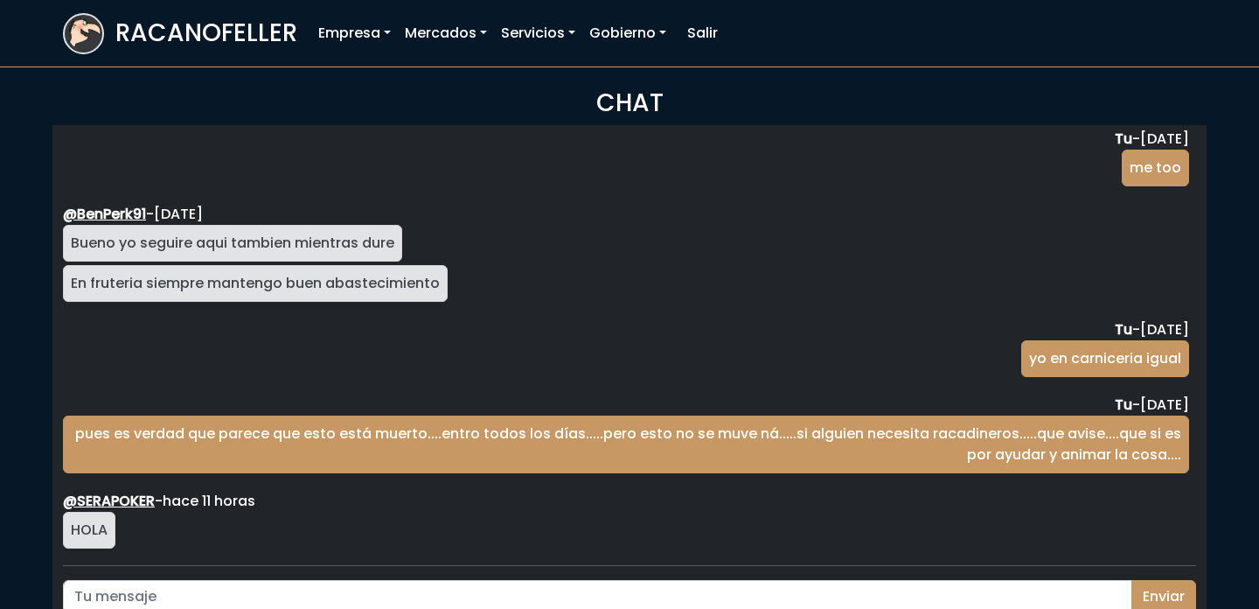 This screenshot has height=609, width=1259. What do you see at coordinates (233, 243) in the screenshot?
I see `div: Bueno yo seguire aqui tambien mientras dure` at bounding box center [233, 243].